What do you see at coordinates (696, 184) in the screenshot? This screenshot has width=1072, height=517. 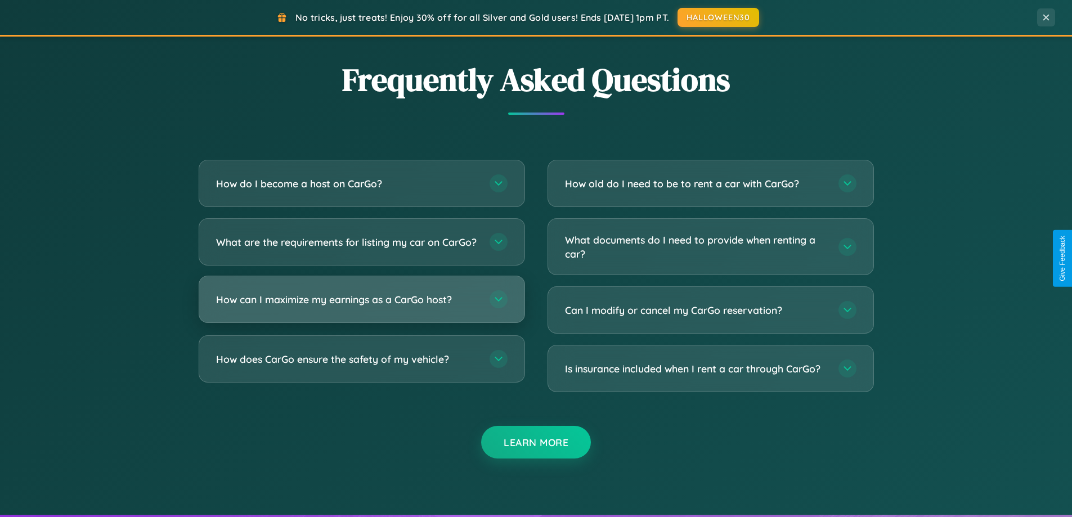 I see `h3: How old do I need to be to rent a car with CarGo?` at bounding box center [696, 184].